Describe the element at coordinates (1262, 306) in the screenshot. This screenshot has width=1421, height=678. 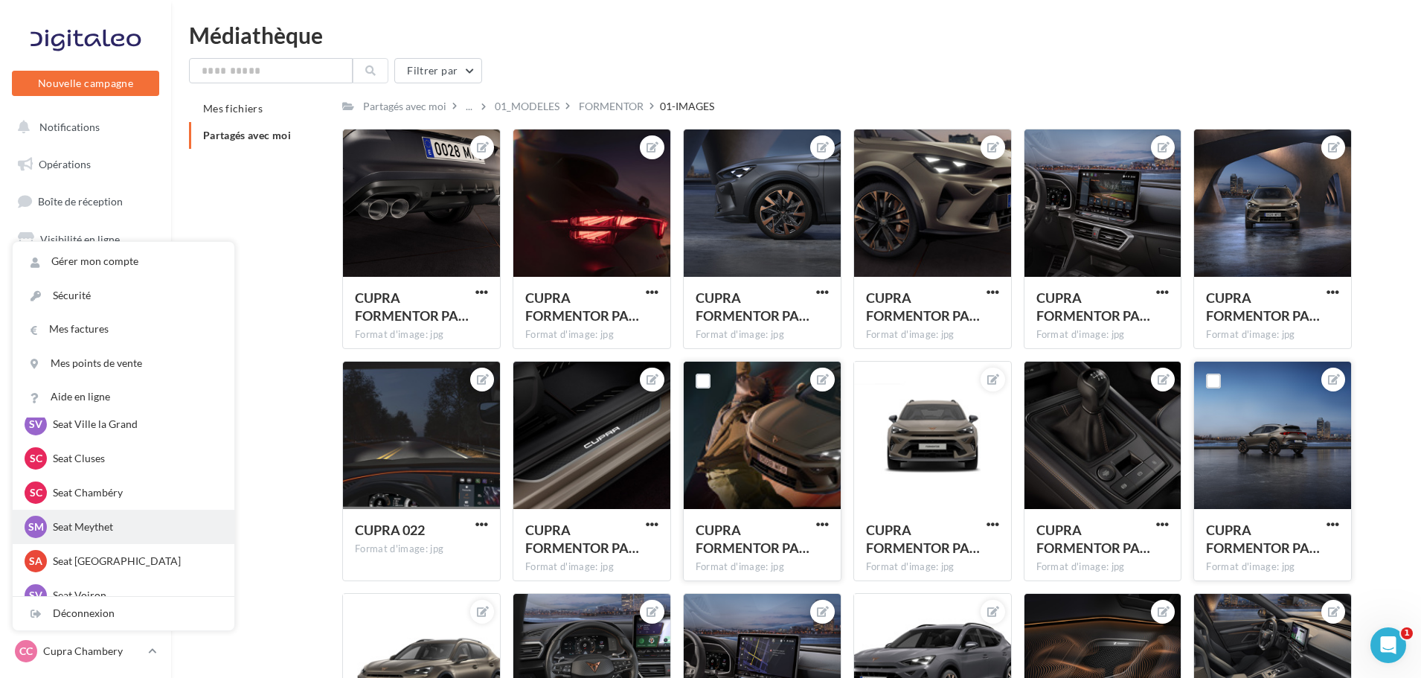
I see `span: CUPRA FORMENTOR PA 007` at that location.